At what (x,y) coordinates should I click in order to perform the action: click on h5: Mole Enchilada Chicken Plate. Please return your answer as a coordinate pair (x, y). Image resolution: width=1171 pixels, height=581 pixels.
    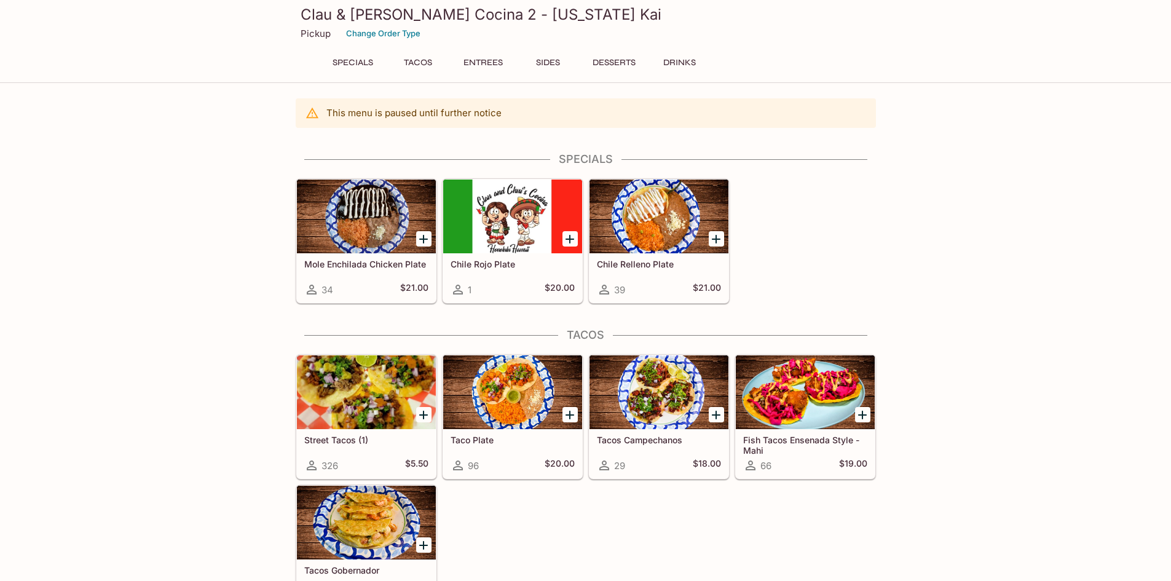
    Looking at the image, I should click on (366, 264).